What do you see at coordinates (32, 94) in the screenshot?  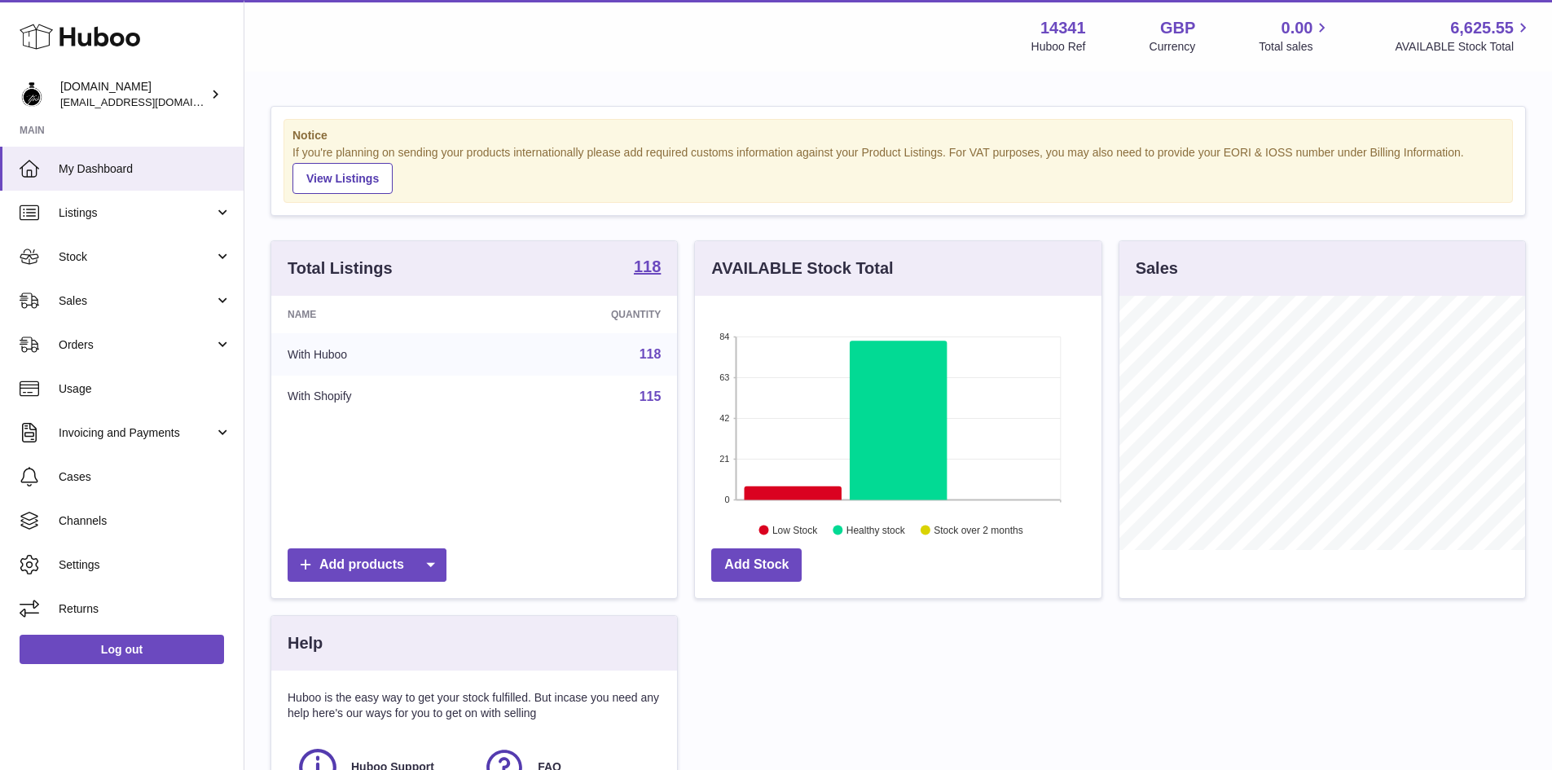 I see `img: theperfumesampler@gmail.com` at bounding box center [32, 94].